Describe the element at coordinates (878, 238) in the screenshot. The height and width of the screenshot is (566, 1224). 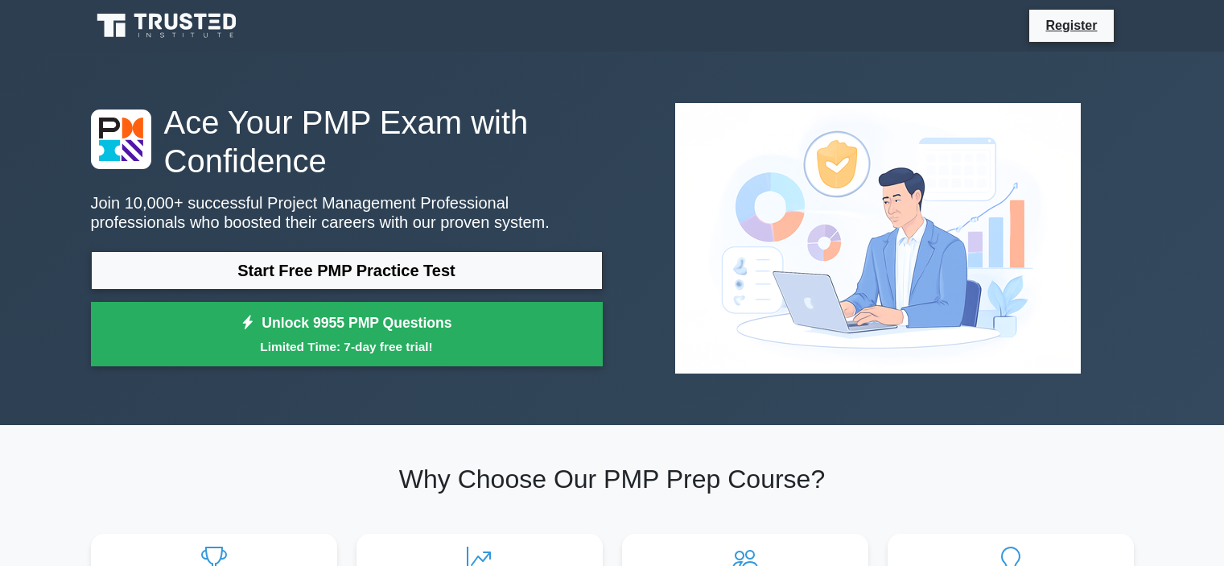
I see `img: Project Management Professional Preview` at that location.